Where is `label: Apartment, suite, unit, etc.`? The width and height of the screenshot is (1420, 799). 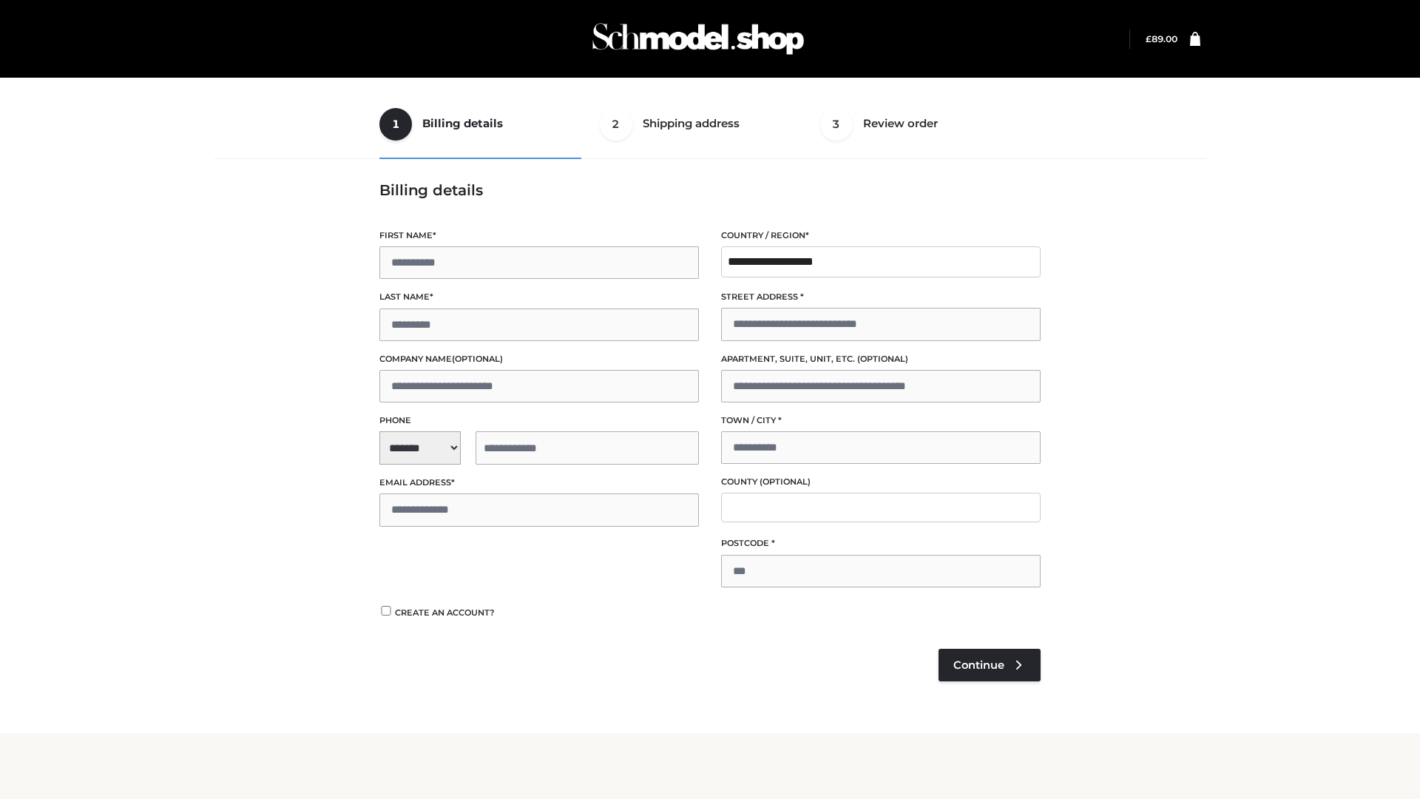 label: Apartment, suite, unit, etc. is located at coordinates (881, 359).